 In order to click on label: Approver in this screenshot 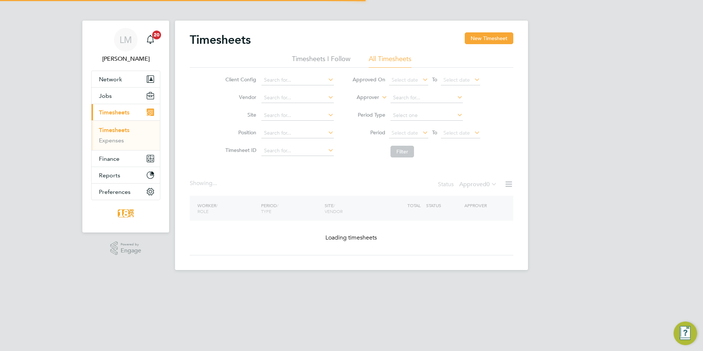, I will do `click(363, 97)`.